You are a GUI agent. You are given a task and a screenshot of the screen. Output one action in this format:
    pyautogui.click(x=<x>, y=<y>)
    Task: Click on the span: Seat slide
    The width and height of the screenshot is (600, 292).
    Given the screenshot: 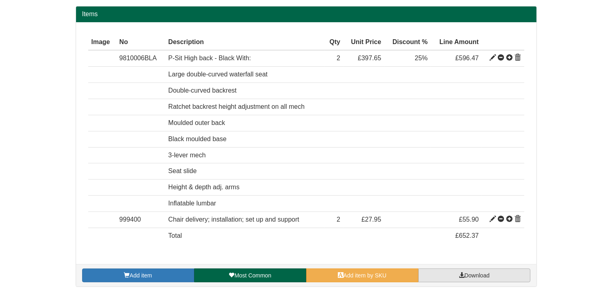 What is the action you would take?
    pyautogui.click(x=183, y=171)
    